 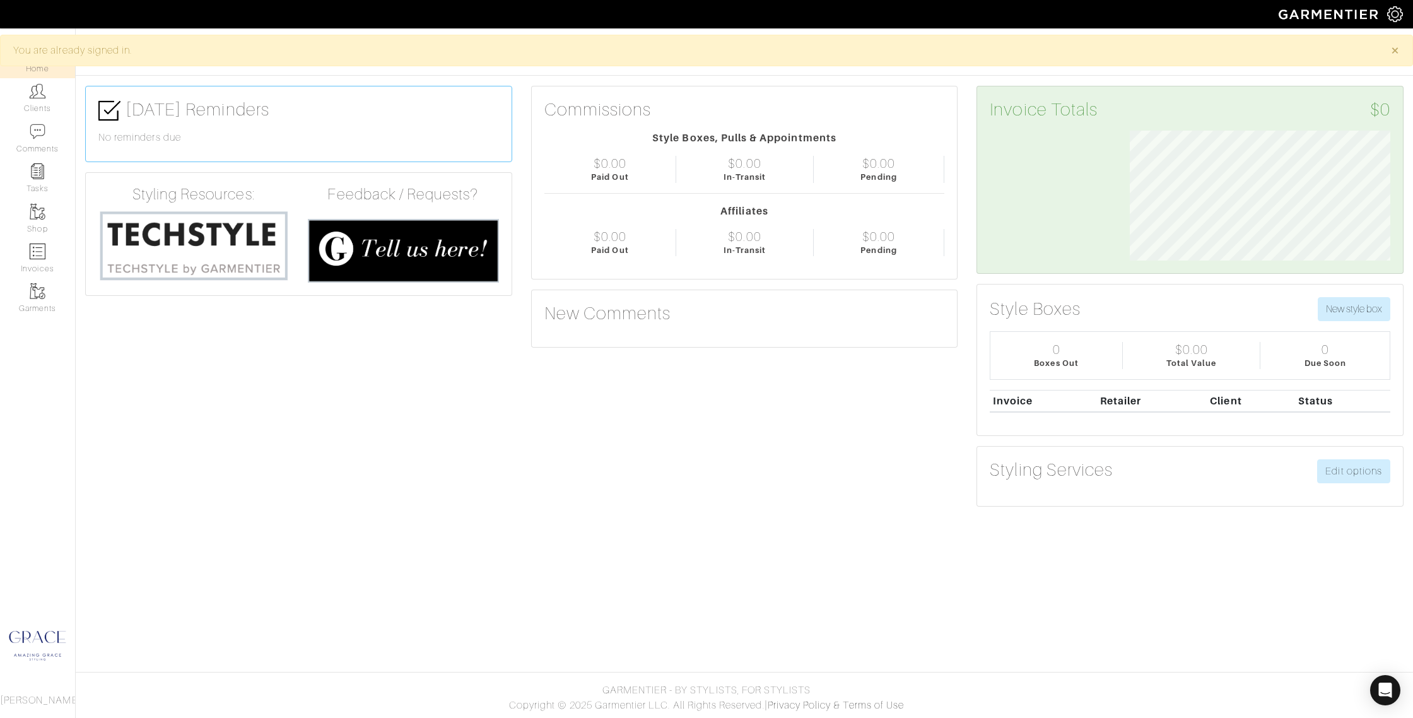 What do you see at coordinates (1325, 363) in the screenshot?
I see `div: Due Soon` at bounding box center [1325, 363].